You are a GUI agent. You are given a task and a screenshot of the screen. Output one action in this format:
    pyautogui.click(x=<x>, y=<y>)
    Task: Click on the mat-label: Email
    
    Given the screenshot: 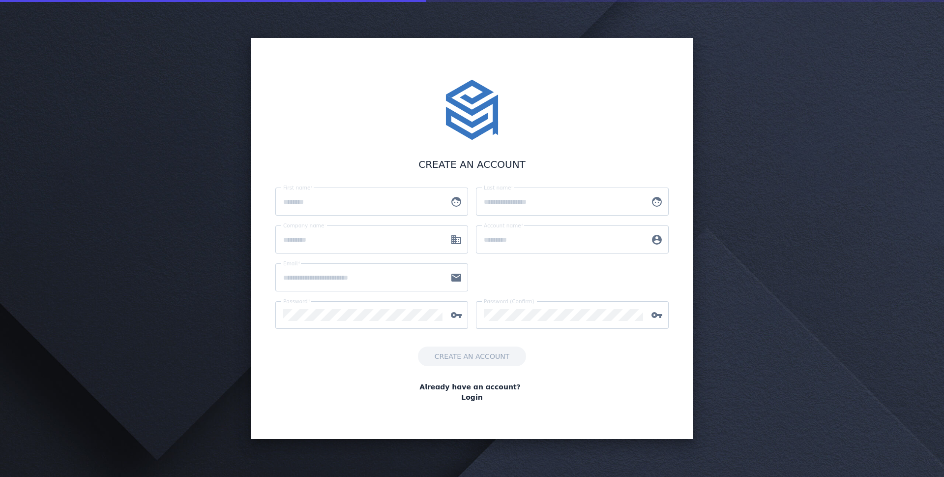 What is the action you would take?
    pyautogui.click(x=290, y=263)
    